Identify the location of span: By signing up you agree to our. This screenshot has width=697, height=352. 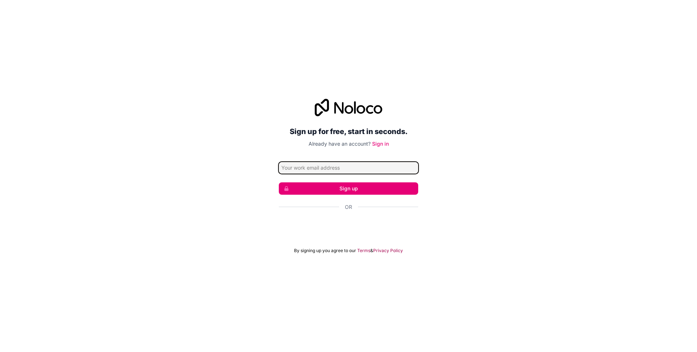
(325, 251).